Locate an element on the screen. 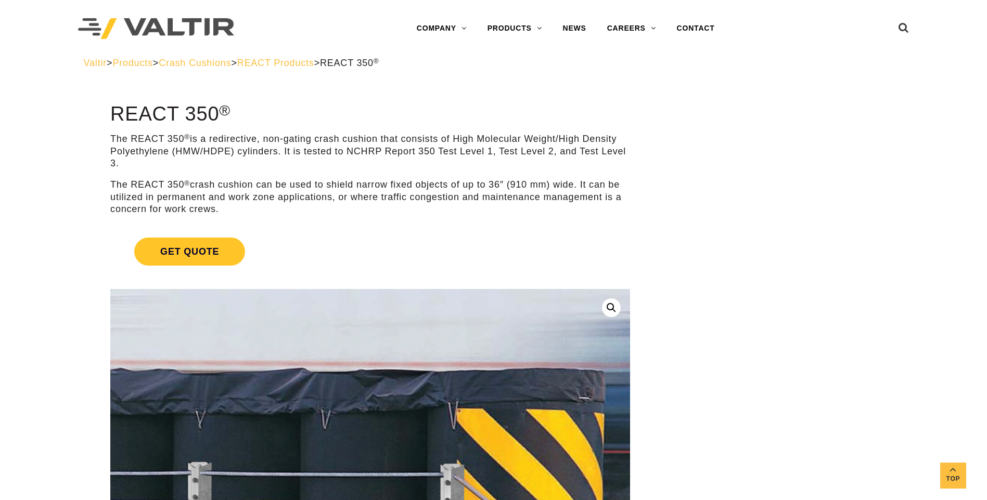  a: REACT Products is located at coordinates (276, 63).